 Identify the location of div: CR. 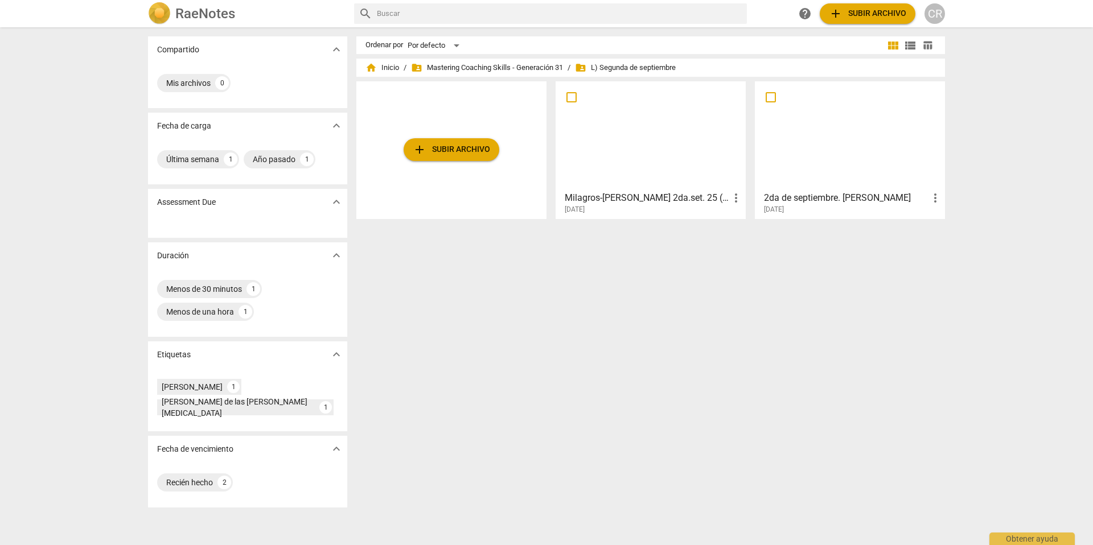
(934, 14).